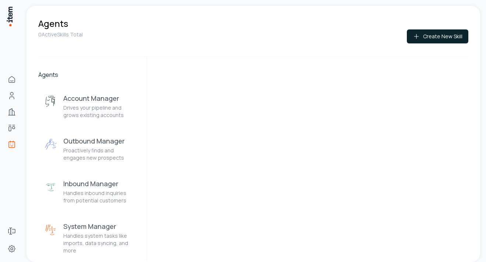  Describe the element at coordinates (100, 141) in the screenshot. I see `h3: Outbound Manager` at that location.